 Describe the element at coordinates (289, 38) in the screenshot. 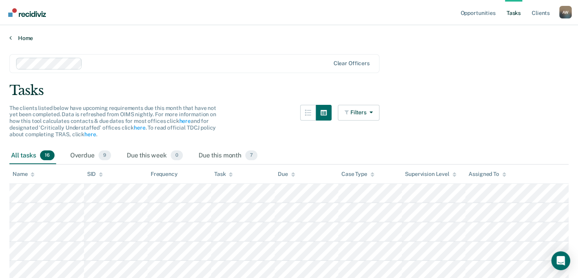

I see `a: Home` at that location.